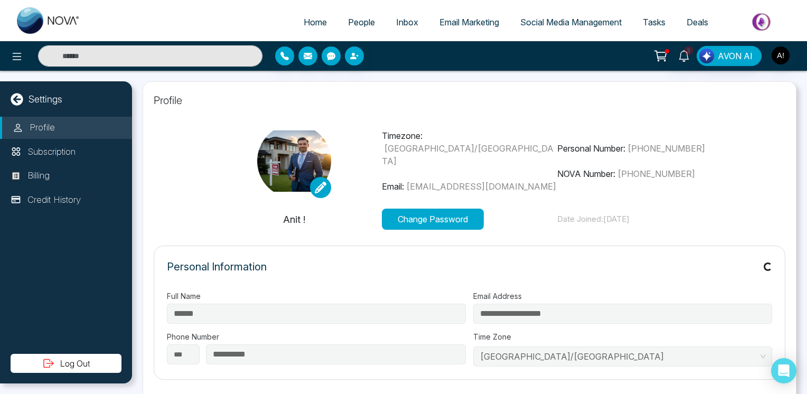 The width and height of the screenshot is (807, 394). Describe the element at coordinates (407, 22) in the screenshot. I see `a: Inbox` at that location.